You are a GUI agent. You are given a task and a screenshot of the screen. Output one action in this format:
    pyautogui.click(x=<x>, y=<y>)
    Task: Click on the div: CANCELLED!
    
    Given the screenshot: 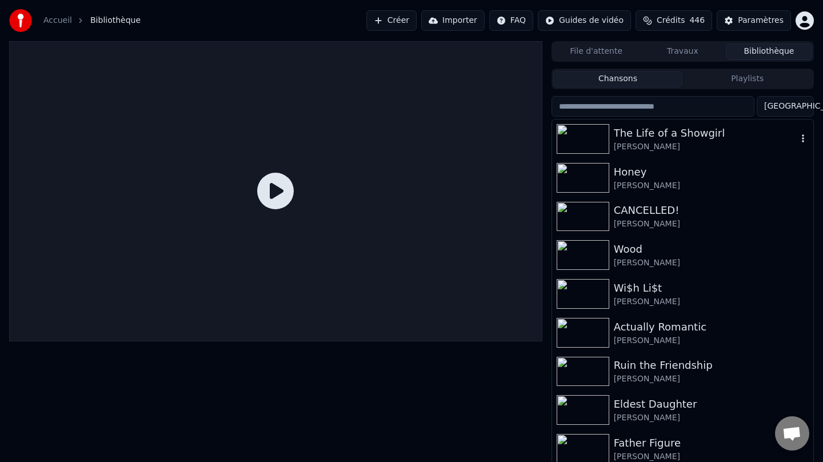 What is the action you would take?
    pyautogui.click(x=711, y=210)
    